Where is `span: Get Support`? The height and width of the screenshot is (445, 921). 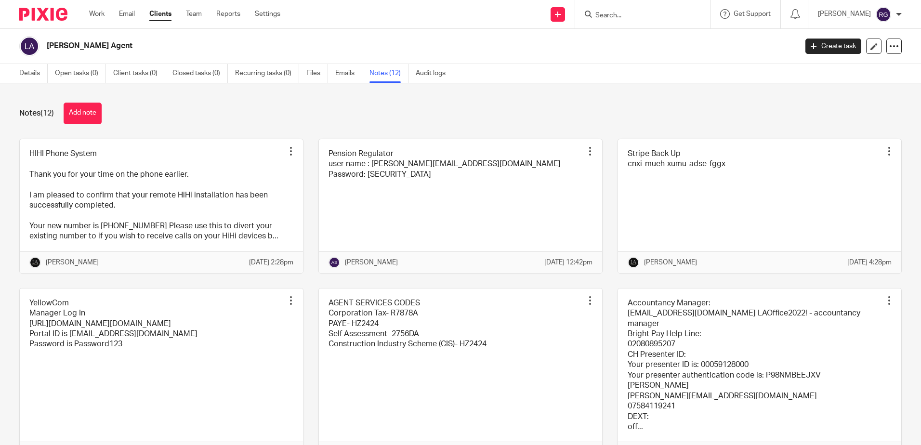 span: Get Support is located at coordinates (752, 14).